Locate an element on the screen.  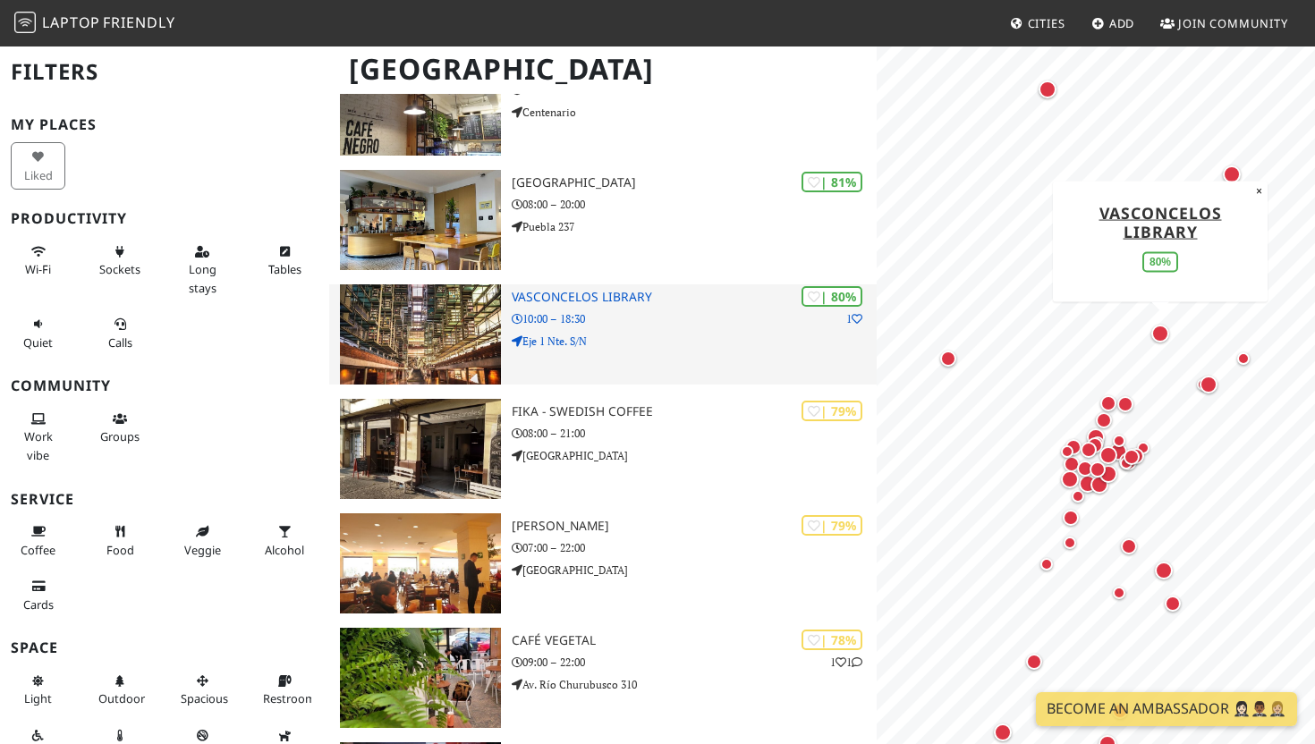
h3: FIKA - Swedish Coffee is located at coordinates (694, 412).